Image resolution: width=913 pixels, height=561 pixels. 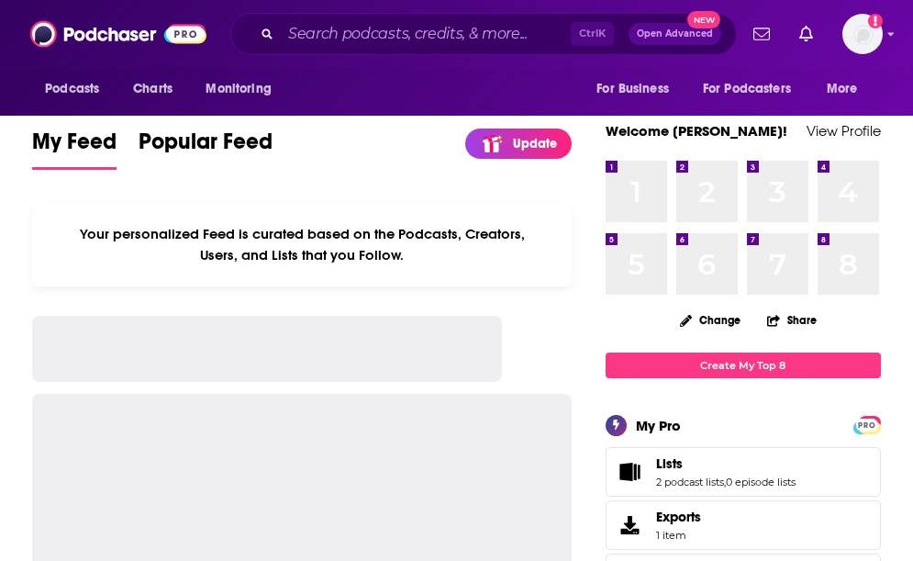 I want to click on a: PRO, so click(x=867, y=423).